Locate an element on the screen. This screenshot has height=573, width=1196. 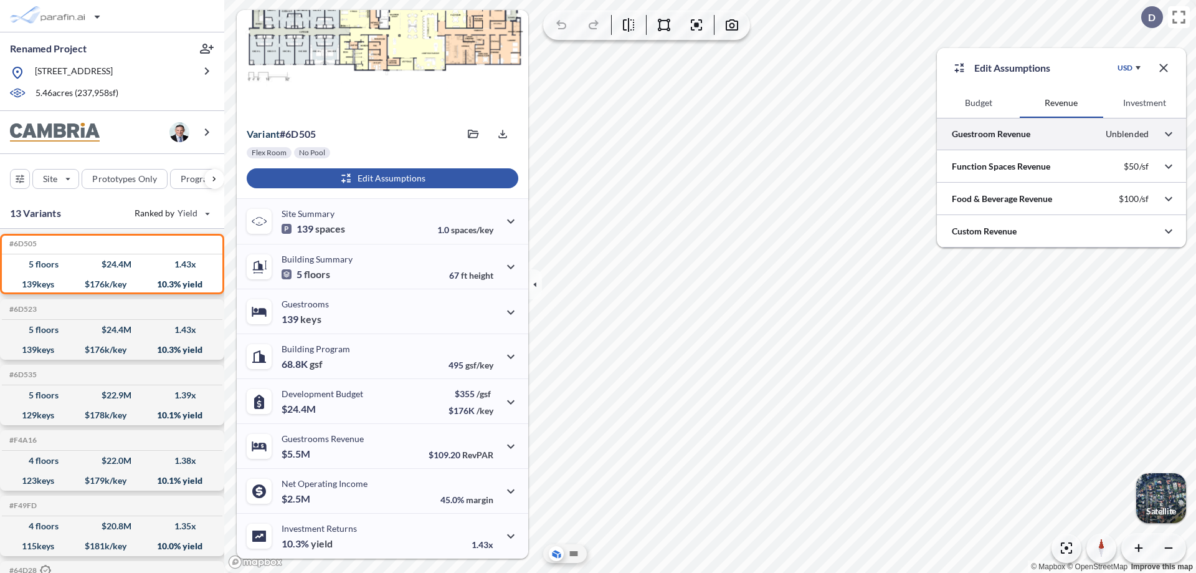
span: Variant is located at coordinates (263, 133).